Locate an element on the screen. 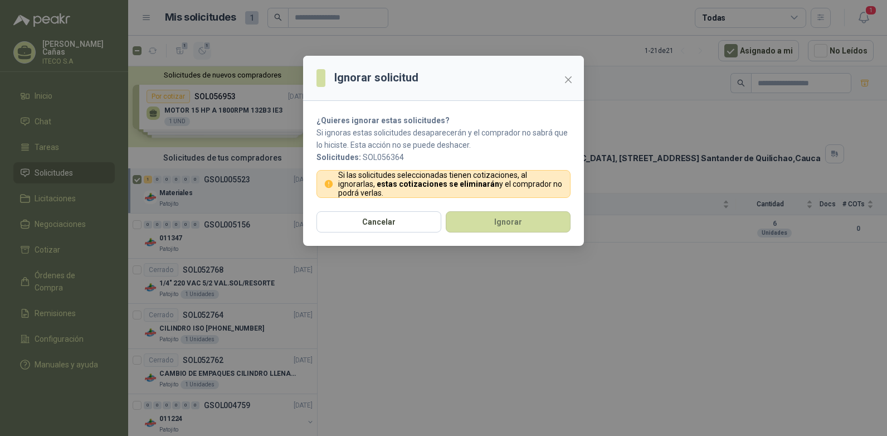 The height and width of the screenshot is (436, 887). h3: Ignorar solicitud is located at coordinates (376, 77).